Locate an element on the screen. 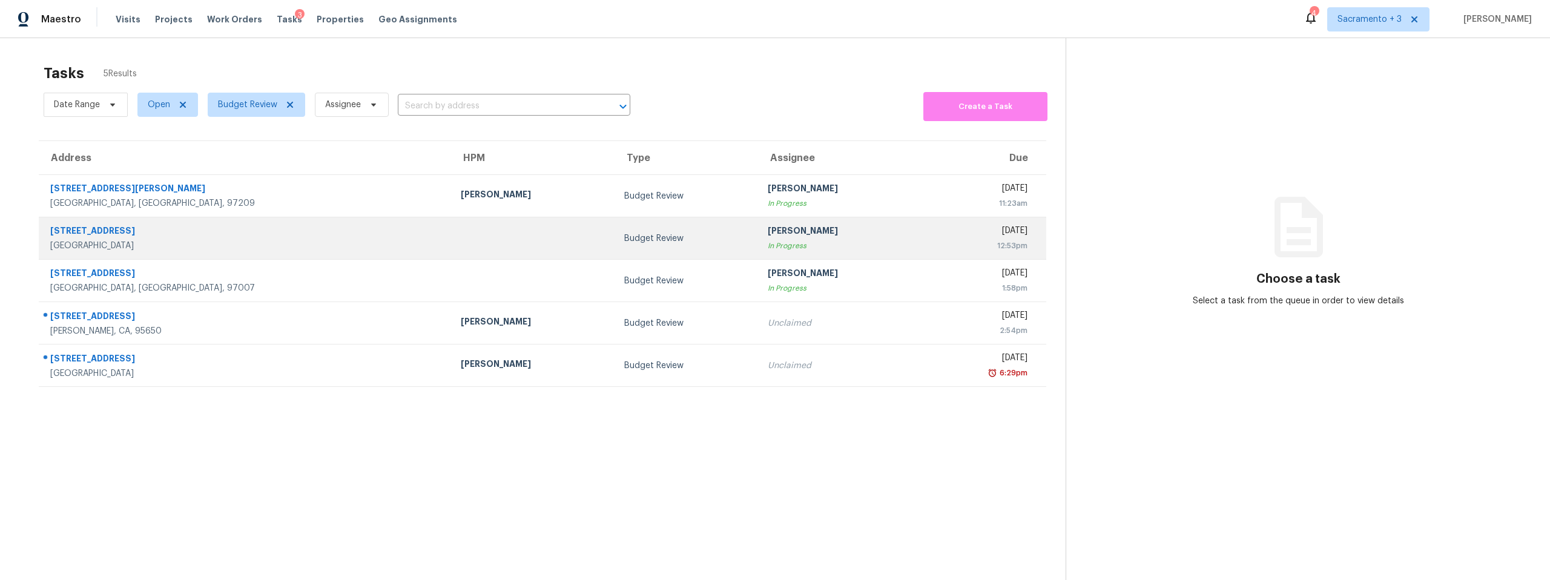  span: Create a Task is located at coordinates (985, 107).